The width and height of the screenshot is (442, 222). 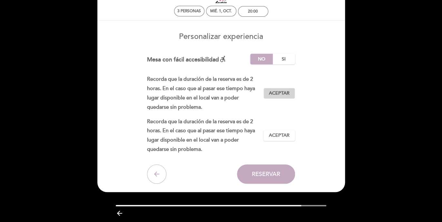 I want to click on span: 3 personas, so click(x=189, y=11).